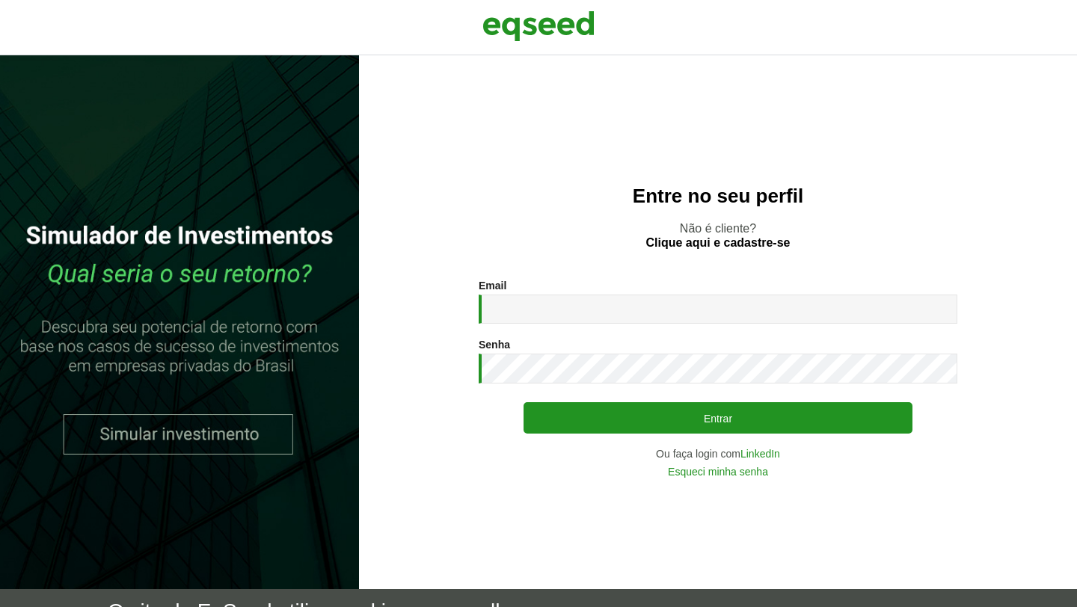  What do you see at coordinates (718, 243) in the screenshot?
I see `a: Clique aqui e cadastre-se` at bounding box center [718, 243].